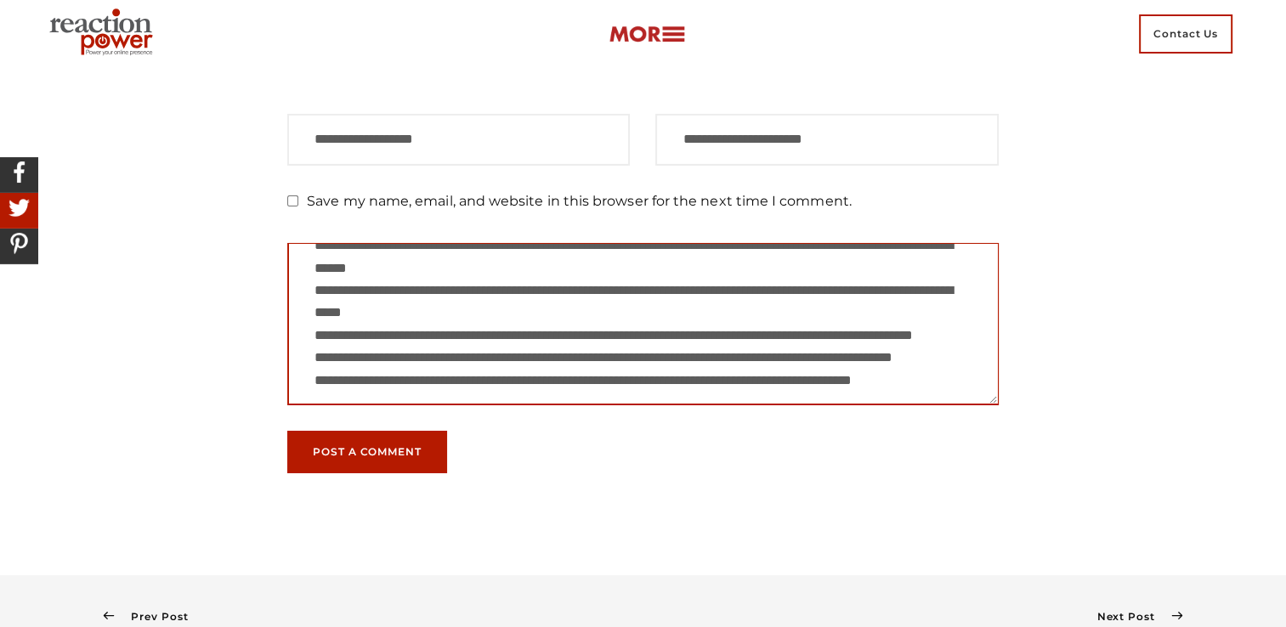 The width and height of the screenshot is (1286, 627). Describe the element at coordinates (146, 616) in the screenshot. I see `a: Prev Post` at that location.